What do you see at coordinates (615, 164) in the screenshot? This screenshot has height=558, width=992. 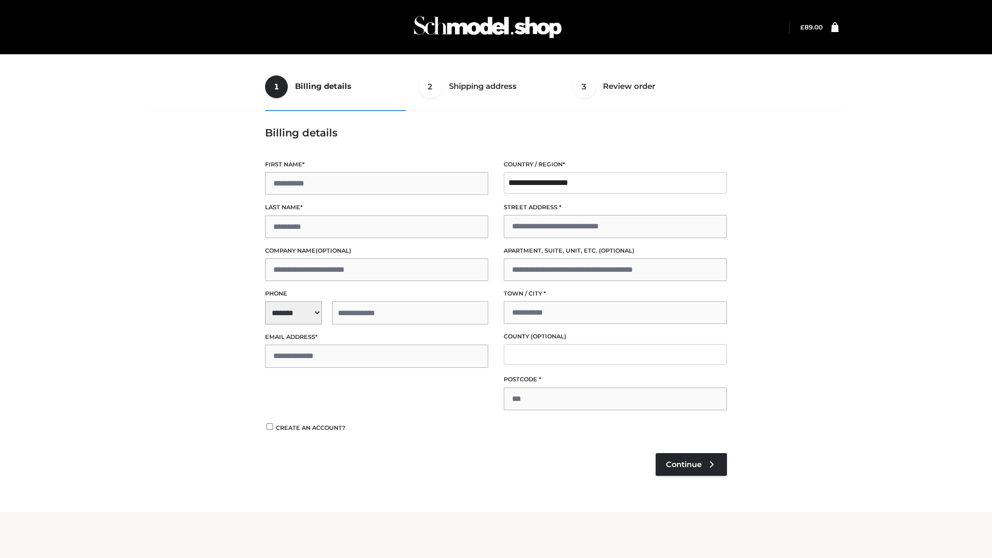 I see `label: Country / Region` at bounding box center [615, 164].